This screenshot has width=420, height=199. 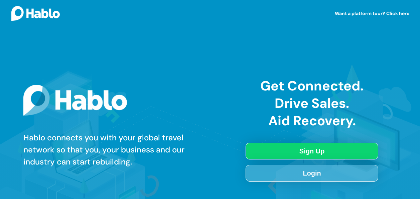 What do you see at coordinates (35, 13) in the screenshot?
I see `img: Hablo` at bounding box center [35, 13].